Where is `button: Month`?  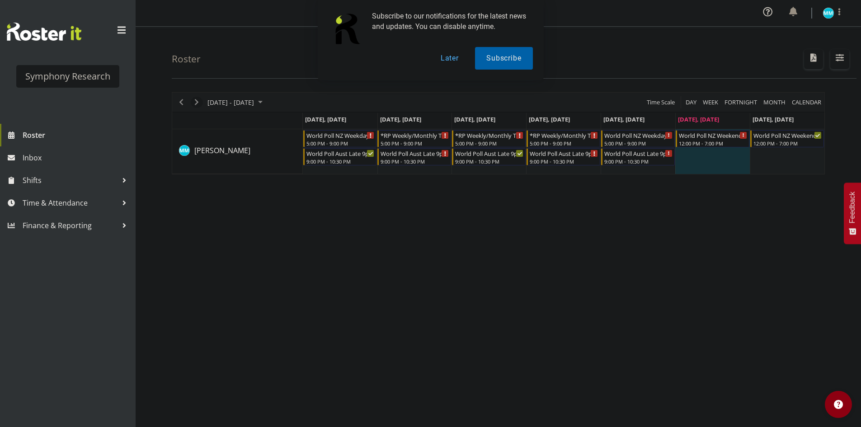
button: Month is located at coordinates (806, 102).